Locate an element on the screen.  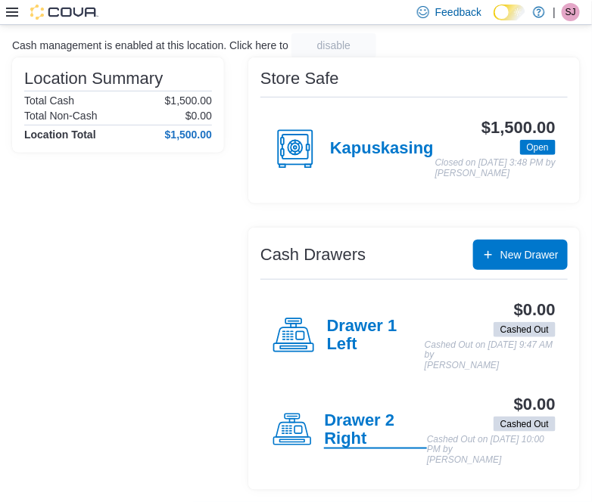
h4: Drawer 1 Left is located at coordinates (375, 336).